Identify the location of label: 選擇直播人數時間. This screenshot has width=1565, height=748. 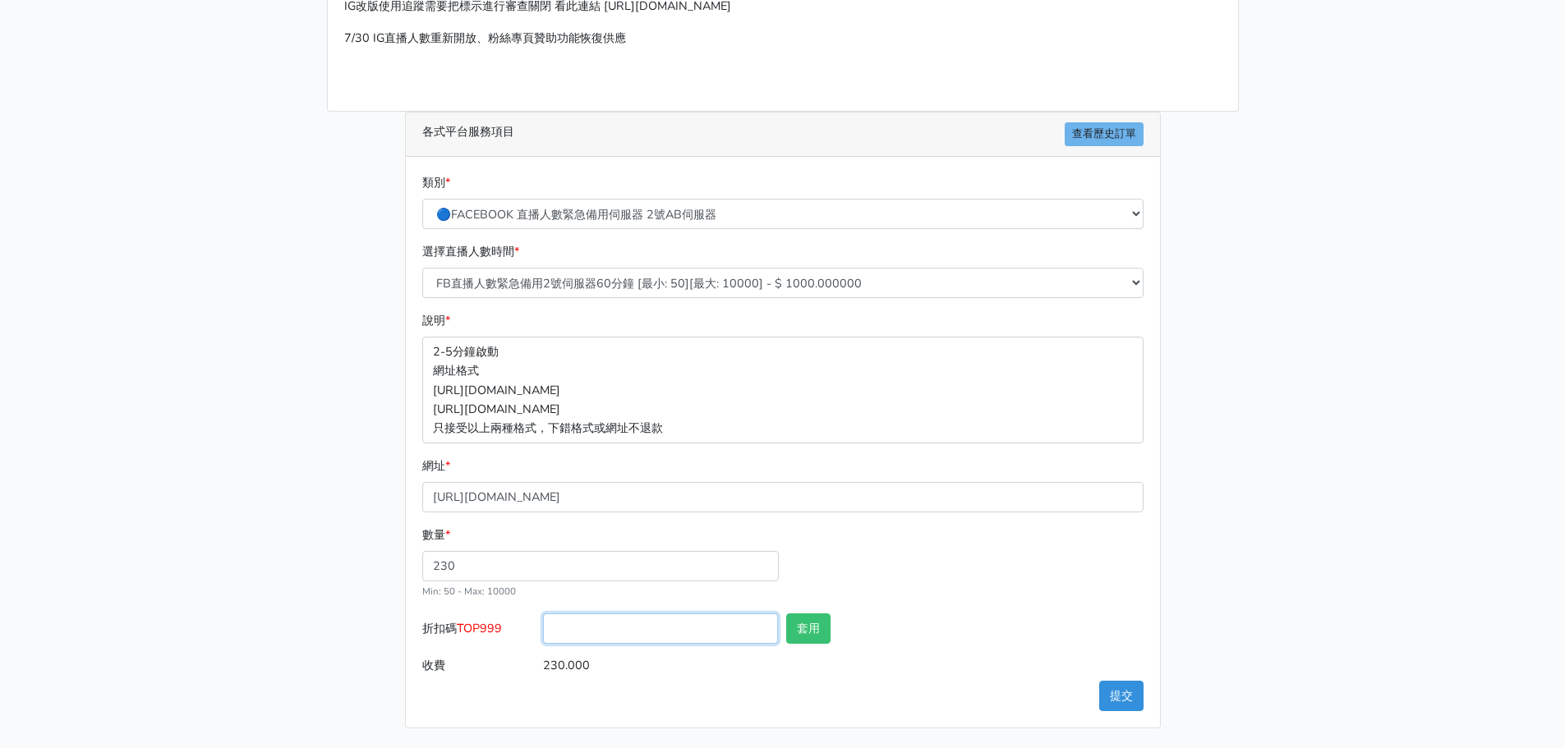
(471, 251).